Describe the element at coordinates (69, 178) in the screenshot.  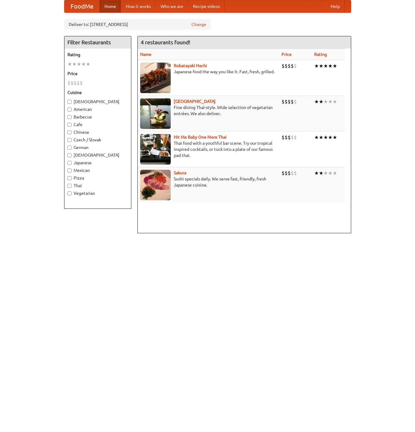
I see `input: Pizza` at that location.